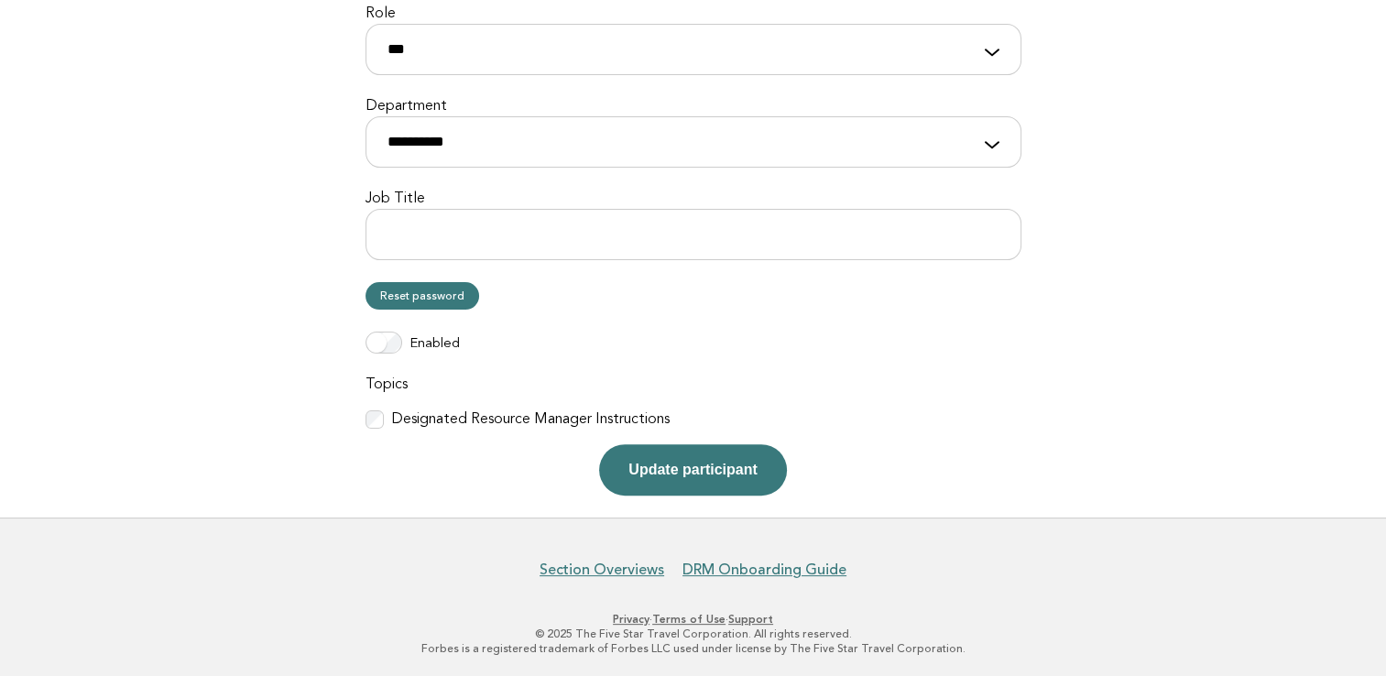  What do you see at coordinates (694, 14) in the screenshot?
I see `label: Role` at bounding box center [694, 14].